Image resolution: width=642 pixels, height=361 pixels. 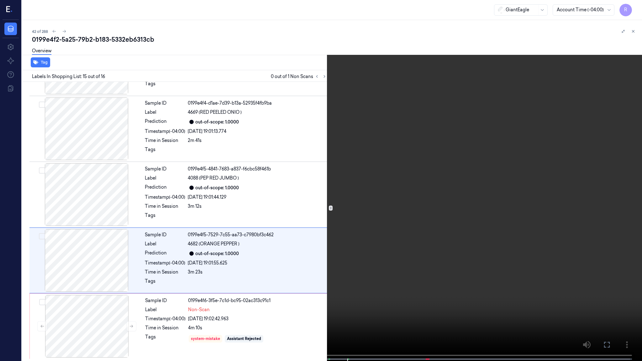 I want to click on a: Overview, so click(x=42, y=51).